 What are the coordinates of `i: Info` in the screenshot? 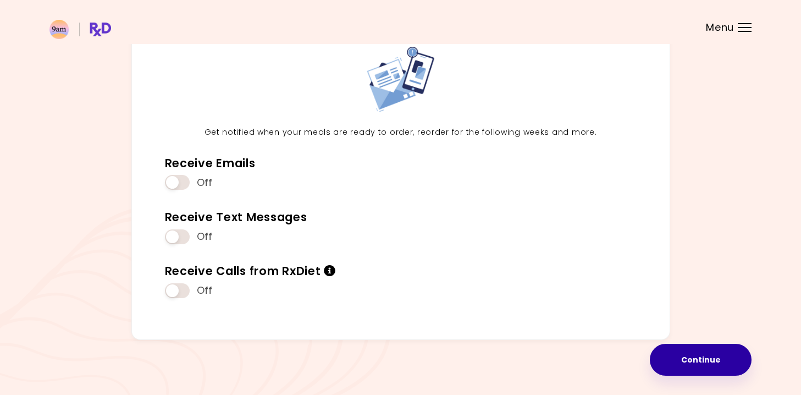 It's located at (330, 270).